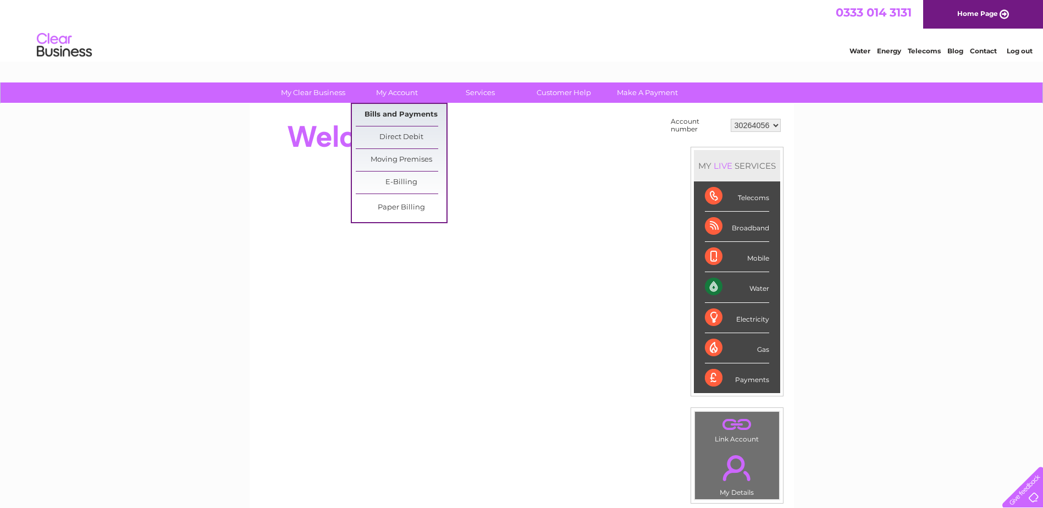  What do you see at coordinates (401, 115) in the screenshot?
I see `a: Bills and Payments` at bounding box center [401, 115].